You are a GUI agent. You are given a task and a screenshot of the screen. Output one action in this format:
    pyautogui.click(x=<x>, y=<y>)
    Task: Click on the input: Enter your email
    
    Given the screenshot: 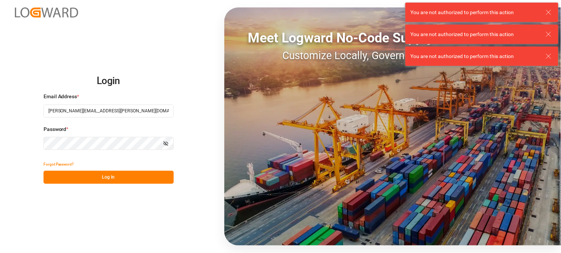 What is the action you would take?
    pyautogui.click(x=109, y=111)
    